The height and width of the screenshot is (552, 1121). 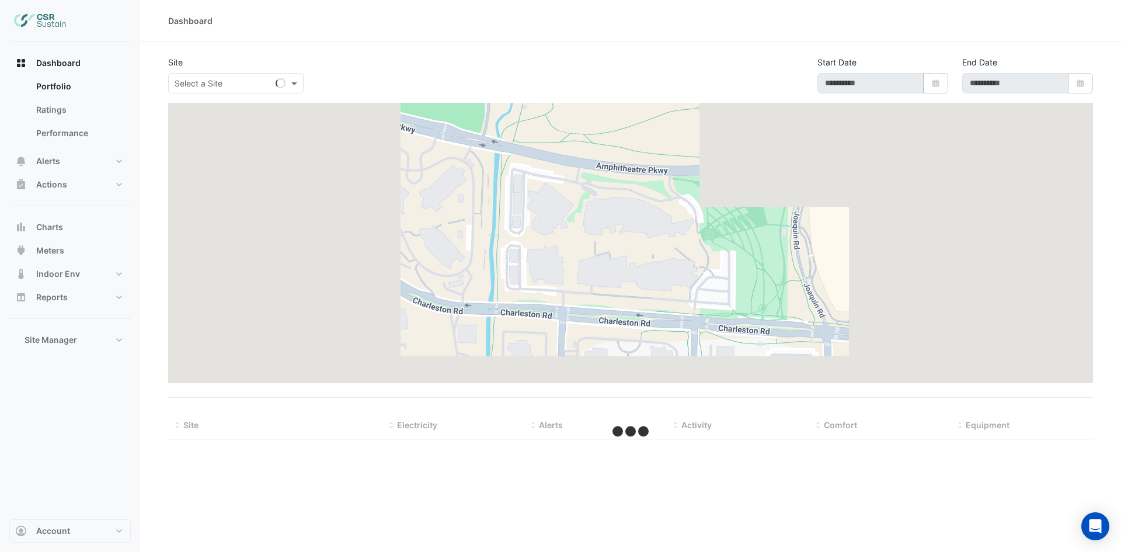 What do you see at coordinates (70, 227) in the screenshot?
I see `button: Charts` at bounding box center [70, 227].